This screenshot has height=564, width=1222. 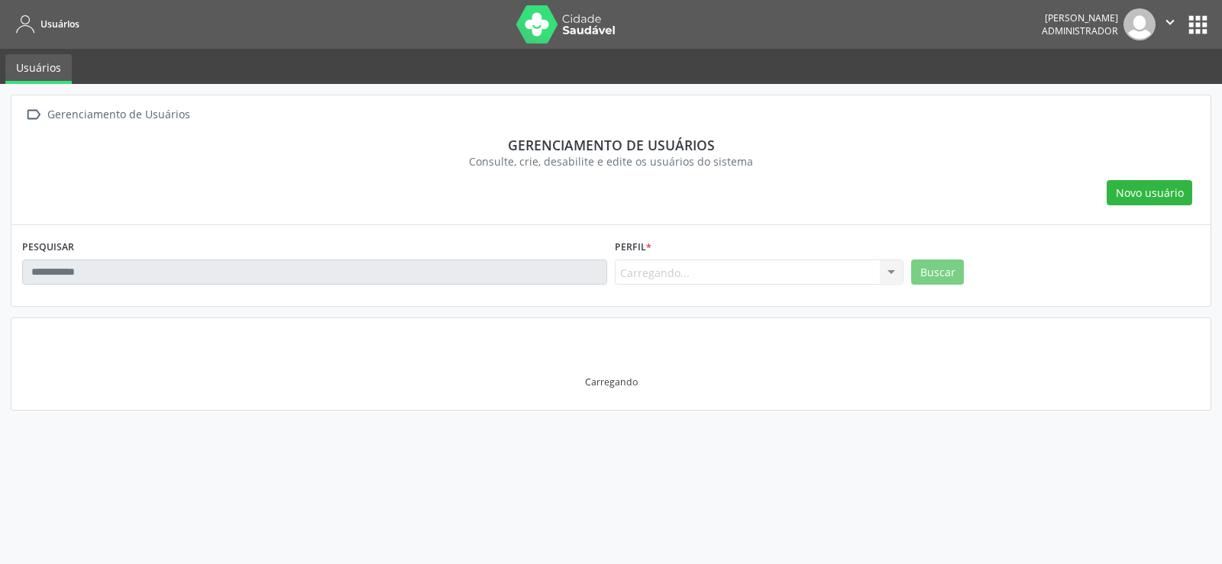 I want to click on div: Consulte, crie, desabilite e edite os usuários do sistema, so click(x=611, y=161).